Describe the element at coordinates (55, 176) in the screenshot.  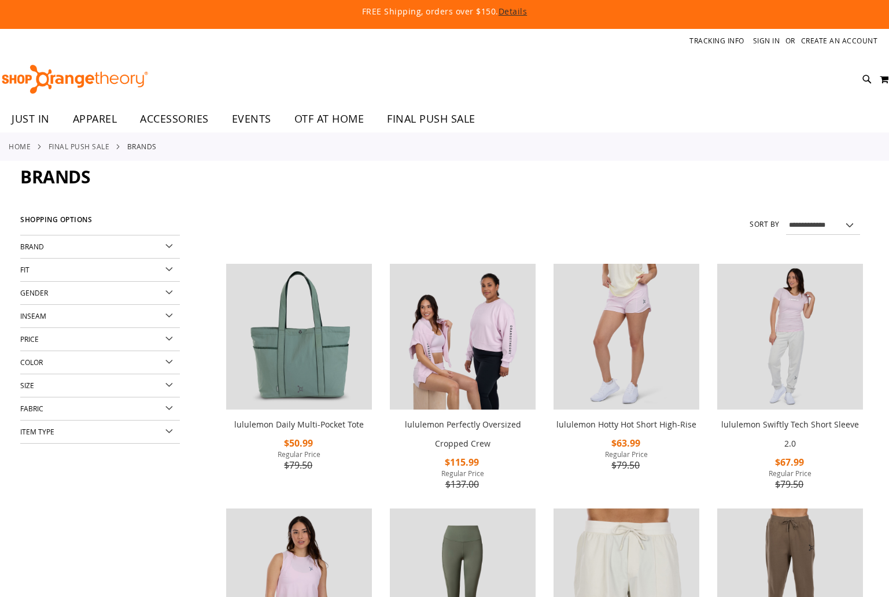
I see `span: Brands` at that location.